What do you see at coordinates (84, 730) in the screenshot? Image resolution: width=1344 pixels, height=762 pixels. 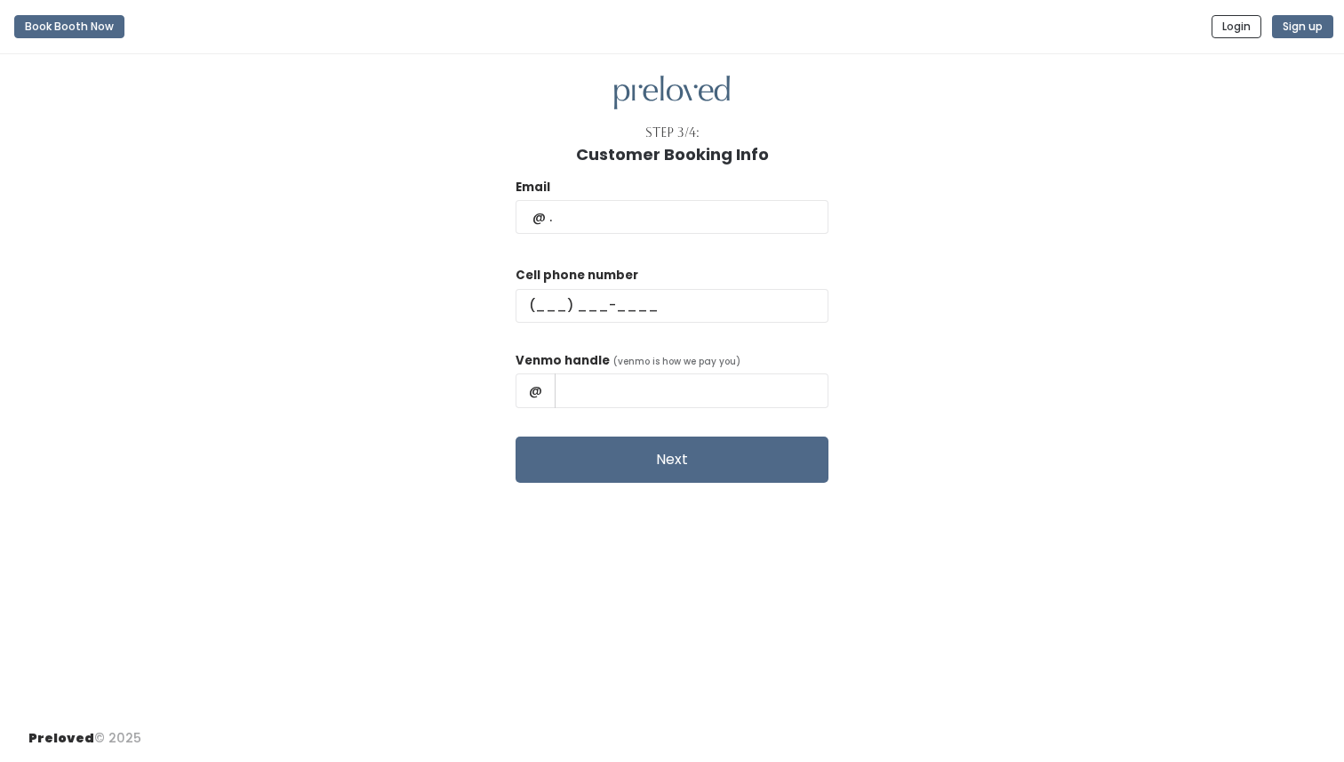 I see `div: © 2025` at bounding box center [84, 730].